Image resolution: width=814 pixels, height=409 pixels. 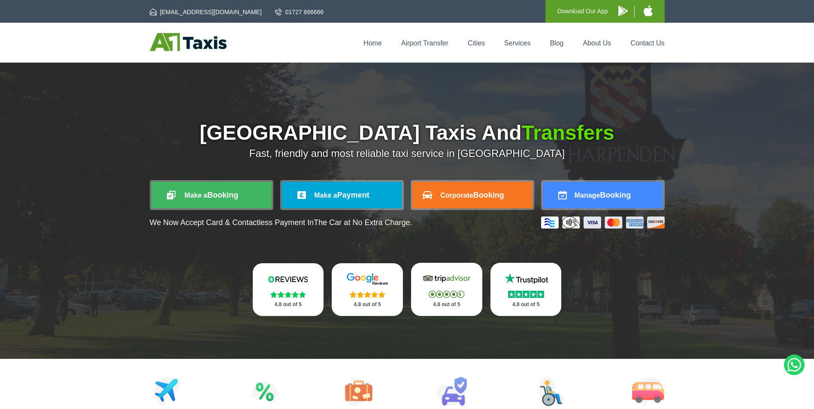 I want to click on img: Car Rental, so click(x=452, y=392).